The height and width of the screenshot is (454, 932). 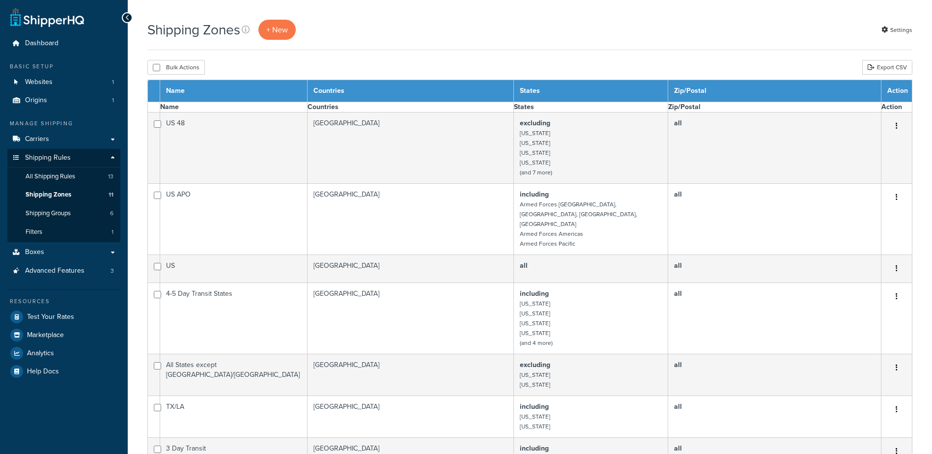 I want to click on span: + New, so click(x=277, y=29).